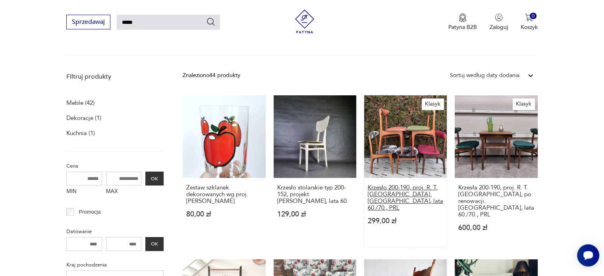 This screenshot has height=276, width=604. Describe the element at coordinates (463, 18) in the screenshot. I see `img: Ikona medalu` at that location.